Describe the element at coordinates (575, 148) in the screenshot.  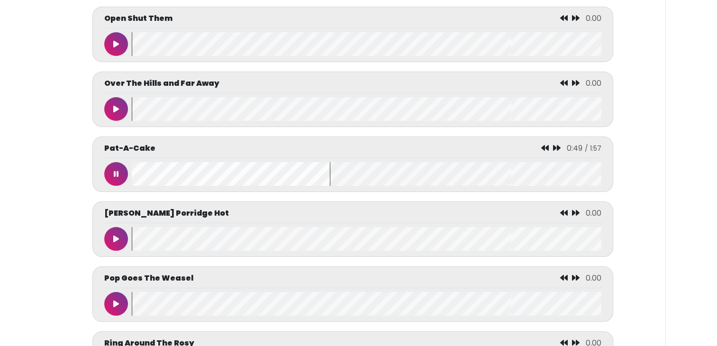
I see `span: 0:49` at that location.